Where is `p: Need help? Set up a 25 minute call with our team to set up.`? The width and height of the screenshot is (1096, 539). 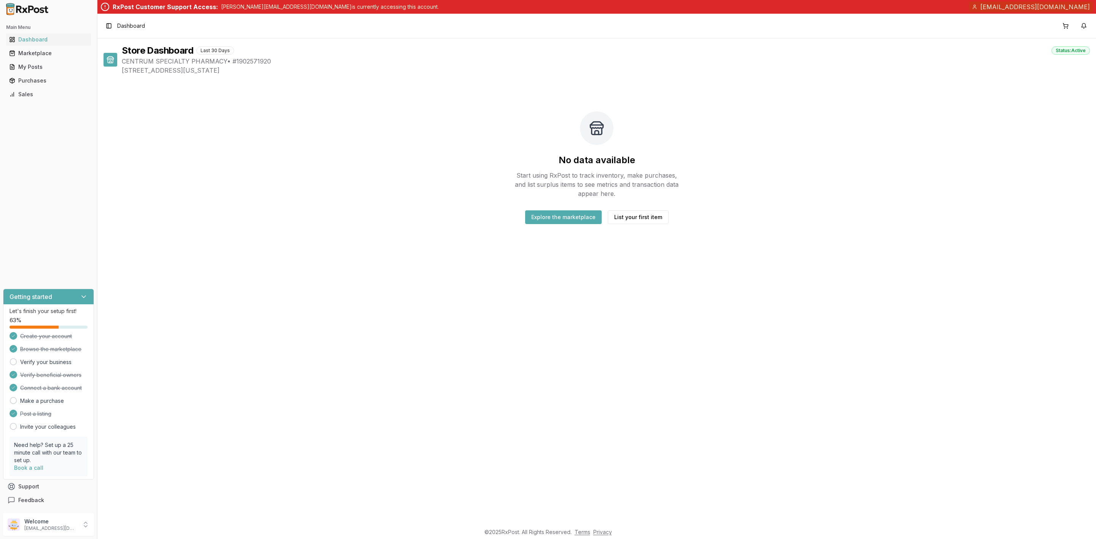
p: Need help? Set up a 25 minute call with our team to set up. is located at coordinates (48, 453).